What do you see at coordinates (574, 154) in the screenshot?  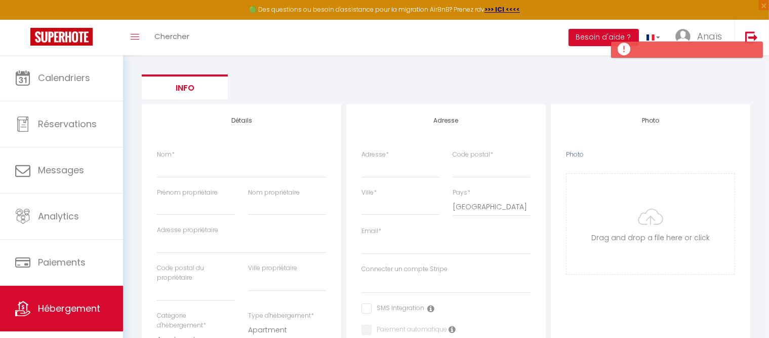 I see `label: Photo` at bounding box center [574, 154].